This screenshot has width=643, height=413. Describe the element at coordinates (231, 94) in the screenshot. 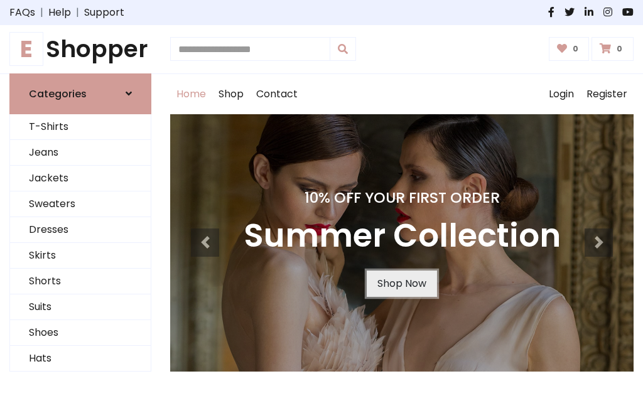

I see `a: Shop` at that location.